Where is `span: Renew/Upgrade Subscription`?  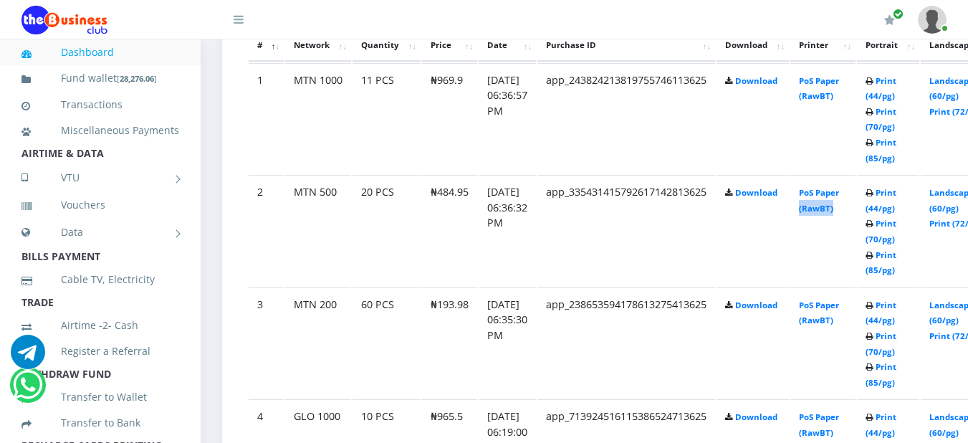 span: Renew/Upgrade Subscription is located at coordinates (898, 14).